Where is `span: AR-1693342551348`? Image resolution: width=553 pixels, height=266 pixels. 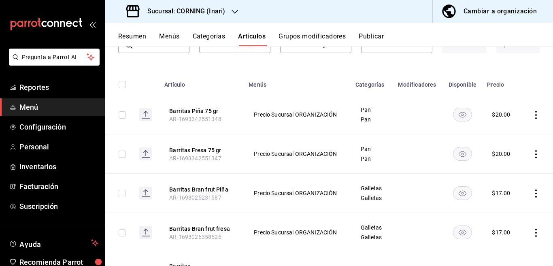 span: AR-1693342551348 is located at coordinates (195, 119).